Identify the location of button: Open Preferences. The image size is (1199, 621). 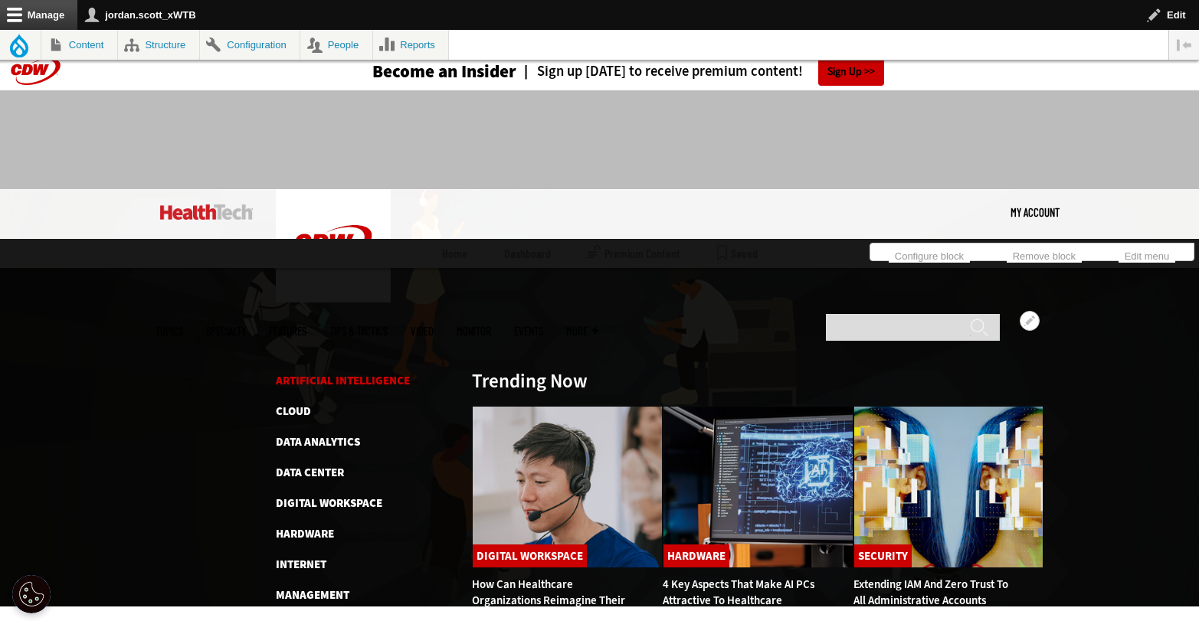
(31, 595).